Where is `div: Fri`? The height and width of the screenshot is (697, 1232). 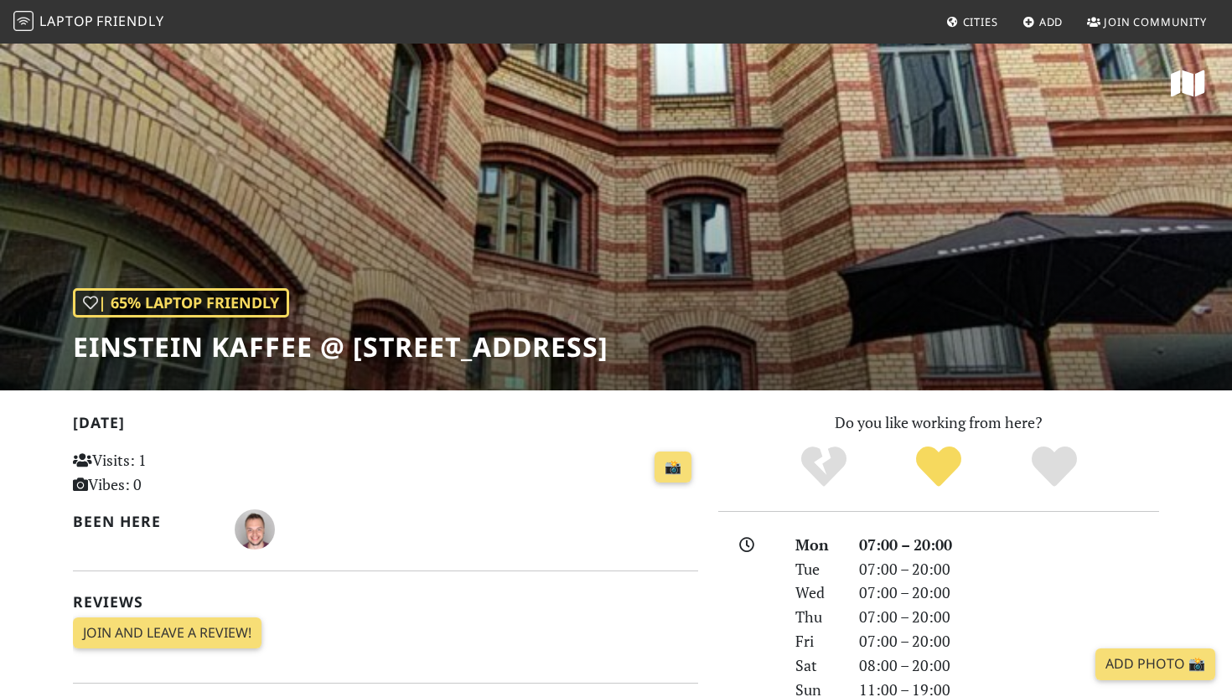
div: Fri is located at coordinates (817, 641).